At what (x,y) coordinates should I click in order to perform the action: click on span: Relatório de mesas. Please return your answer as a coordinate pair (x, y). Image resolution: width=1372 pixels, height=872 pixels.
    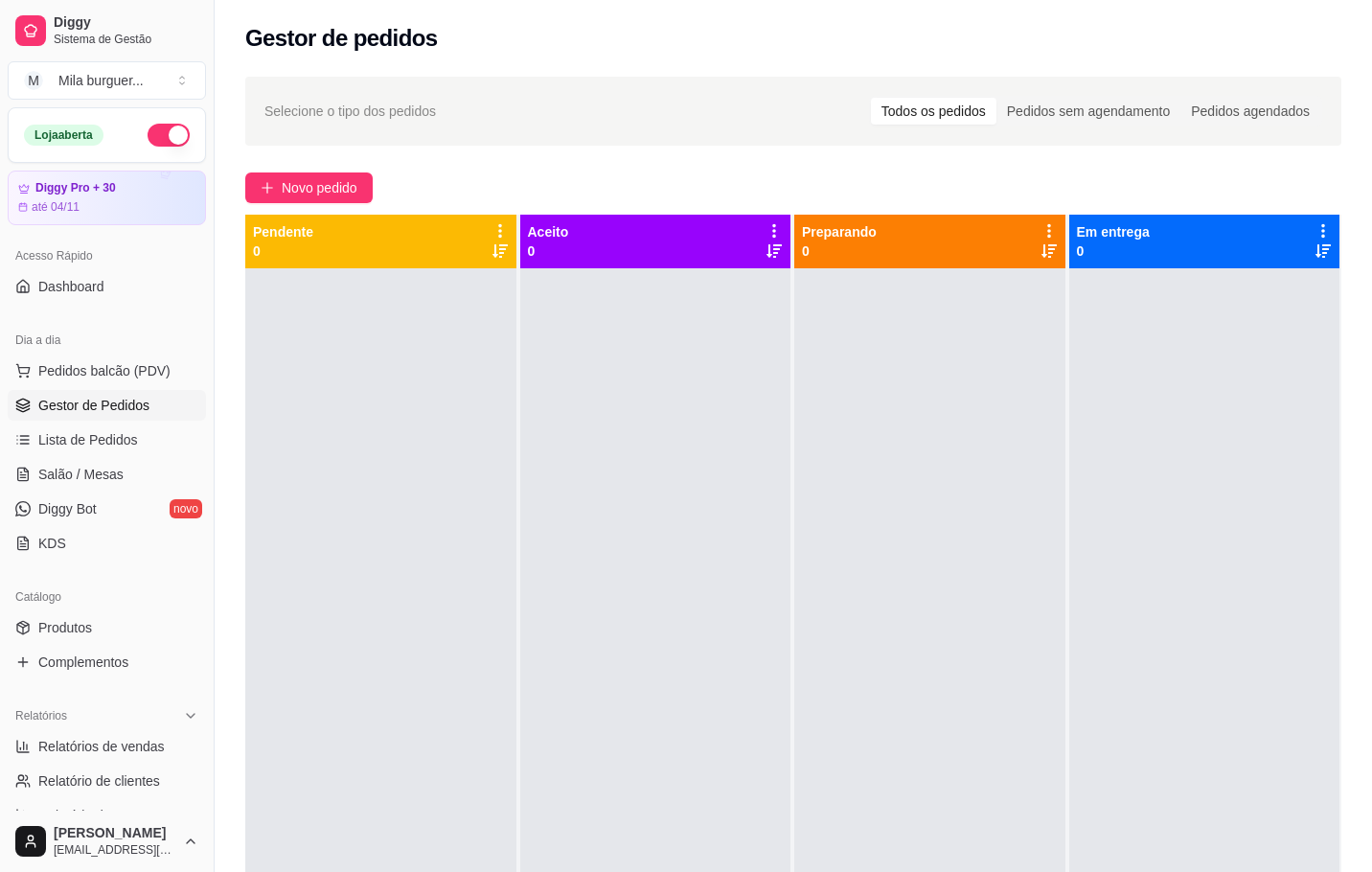
    Looking at the image, I should click on (95, 816).